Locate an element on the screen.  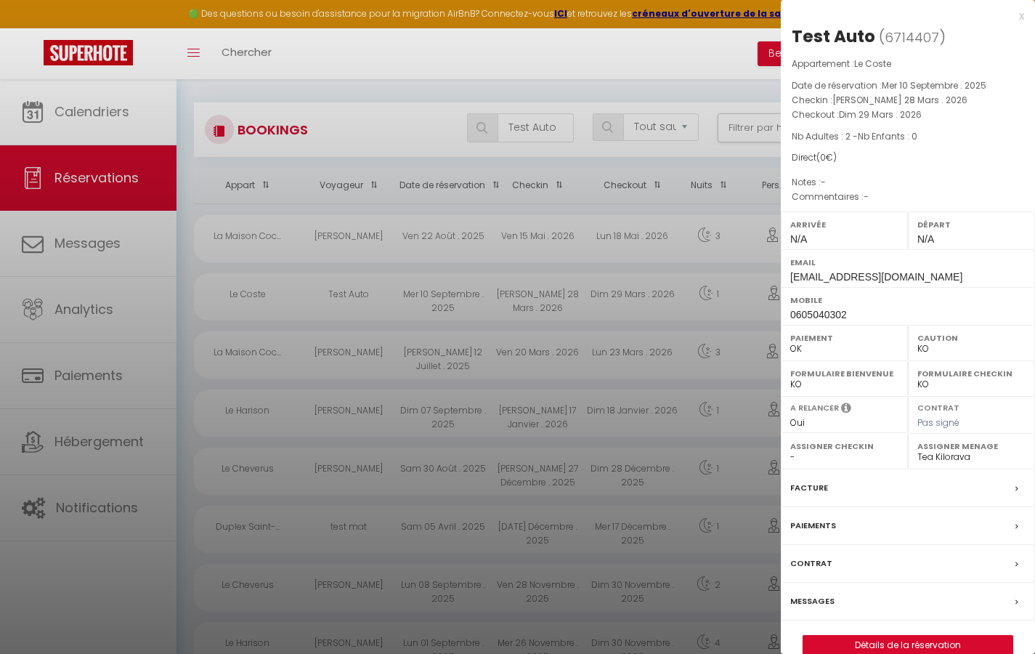
span: 0 is located at coordinates (823, 157).